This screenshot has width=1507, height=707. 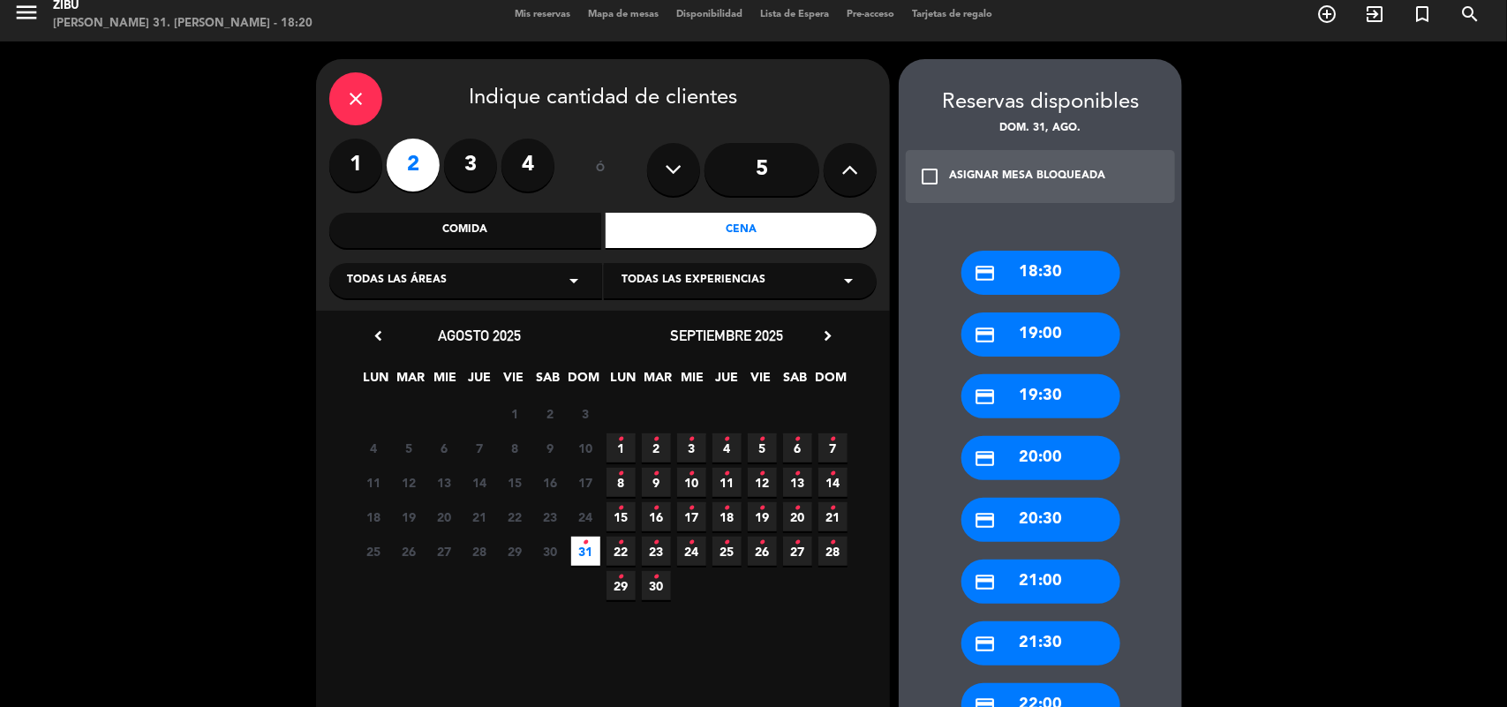 What do you see at coordinates (726, 381) in the screenshot?
I see `span: JUE` at bounding box center [726, 381].